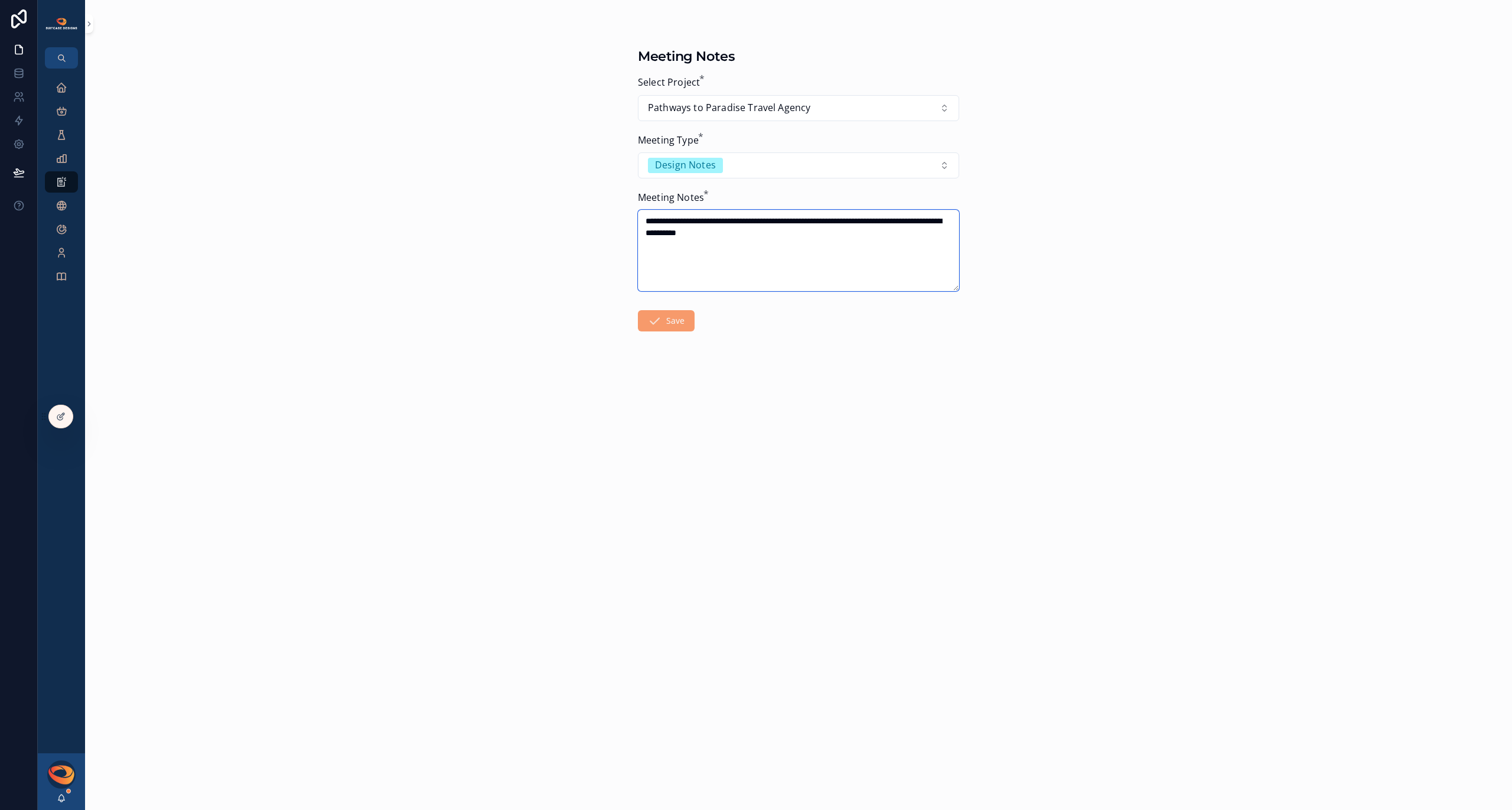 This screenshot has width=1512, height=810. What do you see at coordinates (61, 23) in the screenshot?
I see `img: App logo` at bounding box center [61, 23].